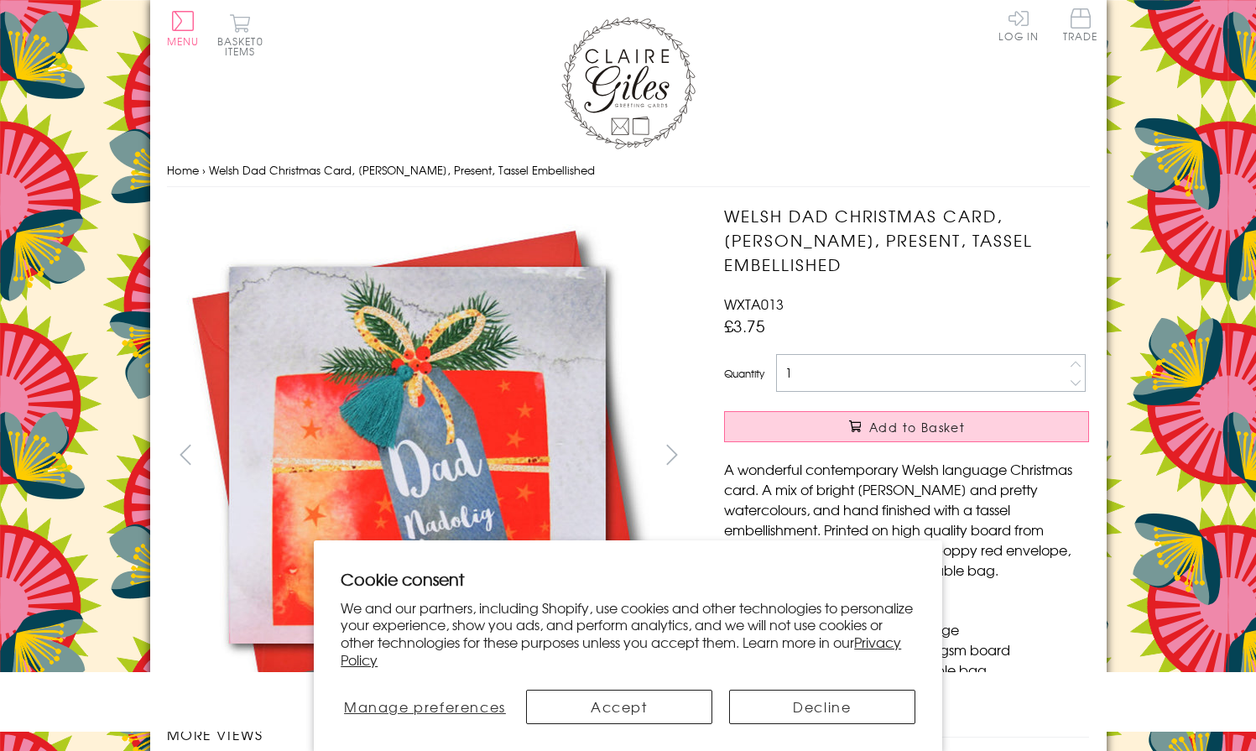 The height and width of the screenshot is (751, 1256). What do you see at coordinates (183, 41) in the screenshot?
I see `span: Menu` at bounding box center [183, 41].